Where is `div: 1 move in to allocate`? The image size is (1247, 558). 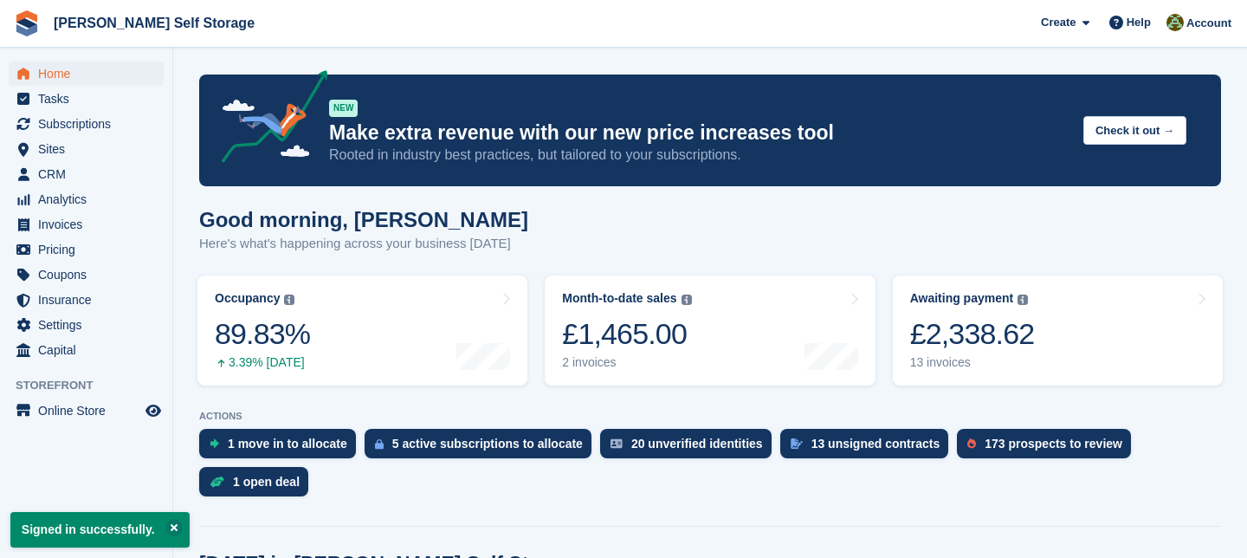 div: 1 move in to allocate is located at coordinates (287, 443).